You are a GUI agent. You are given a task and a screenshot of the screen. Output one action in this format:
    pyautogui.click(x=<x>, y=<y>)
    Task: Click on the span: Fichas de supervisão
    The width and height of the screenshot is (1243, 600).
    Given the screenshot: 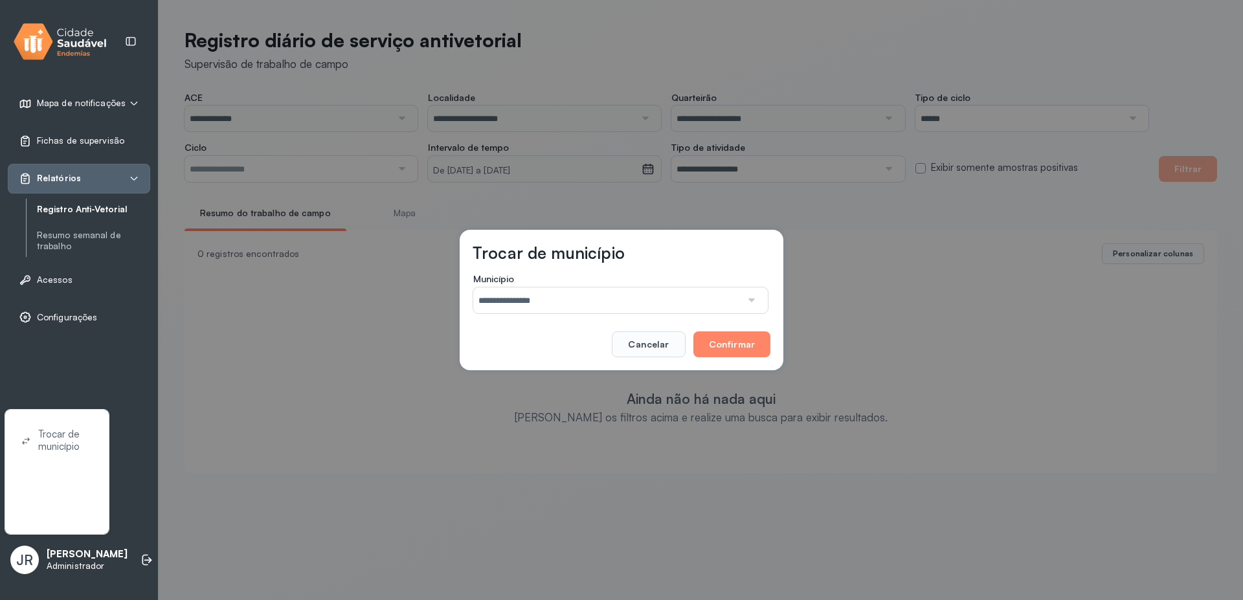 What is the action you would take?
    pyautogui.click(x=80, y=140)
    